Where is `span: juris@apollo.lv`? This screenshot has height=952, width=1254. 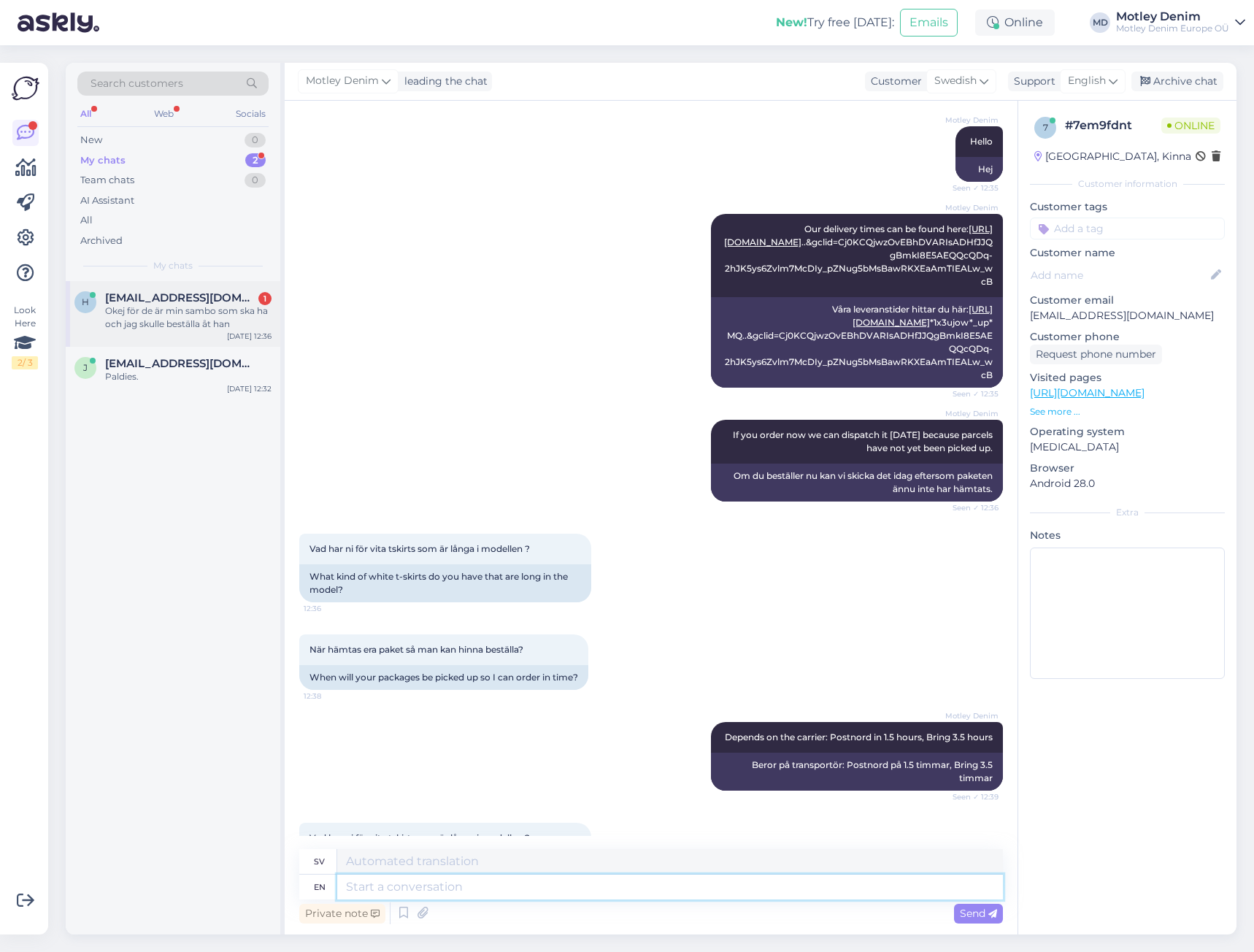
span: juris@apollo.lv is located at coordinates (181, 363).